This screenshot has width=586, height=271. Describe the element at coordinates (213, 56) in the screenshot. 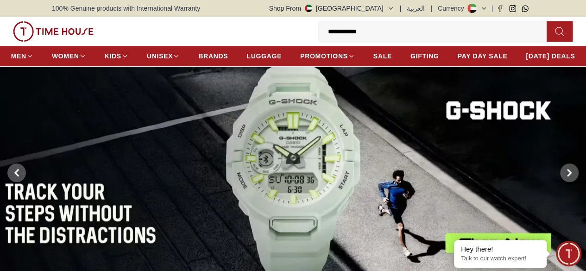

I see `a: BRANDS` at that location.